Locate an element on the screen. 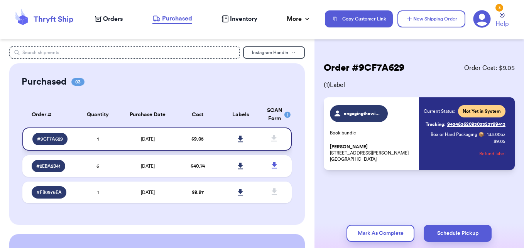 This screenshot has height=248, width=524. span: 6 is located at coordinates (98, 166).